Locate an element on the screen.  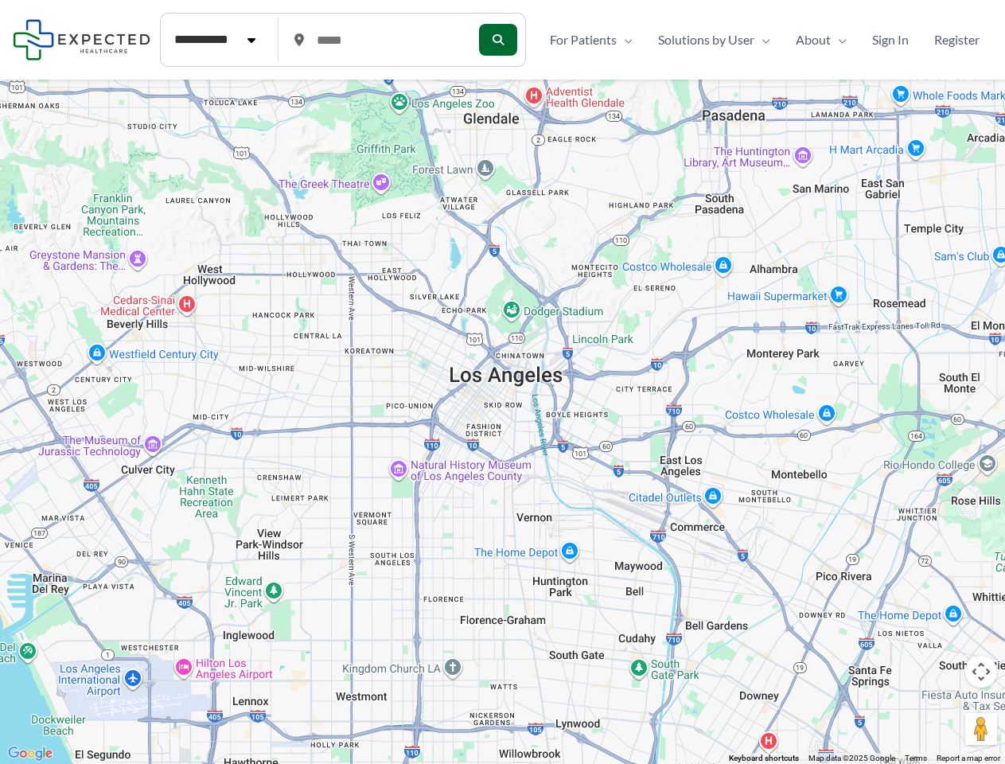
a: Register is located at coordinates (957, 40).